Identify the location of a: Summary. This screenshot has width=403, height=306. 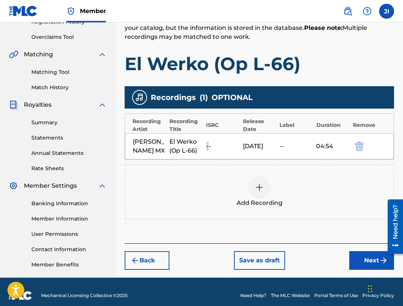
(69, 122).